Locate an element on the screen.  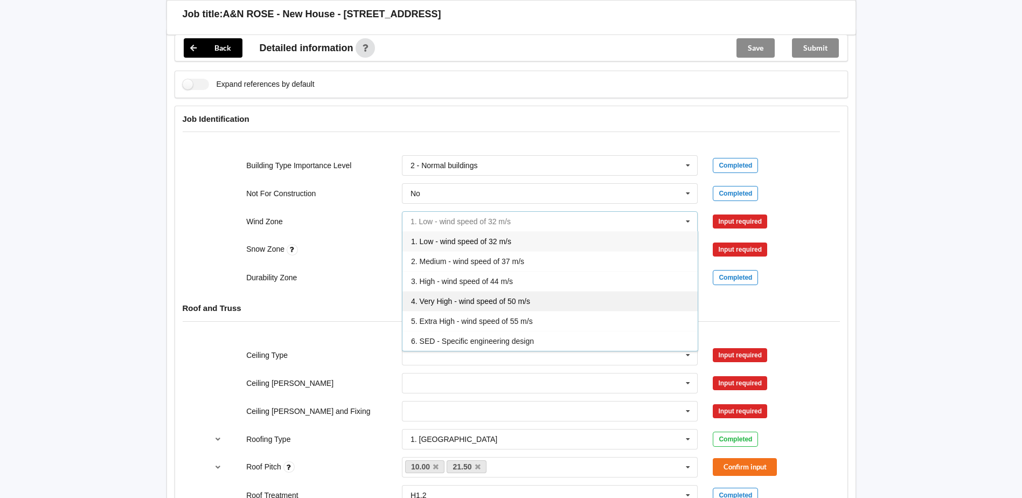
span: 1. Low - wind speed of 32 m/s is located at coordinates (461, 241).